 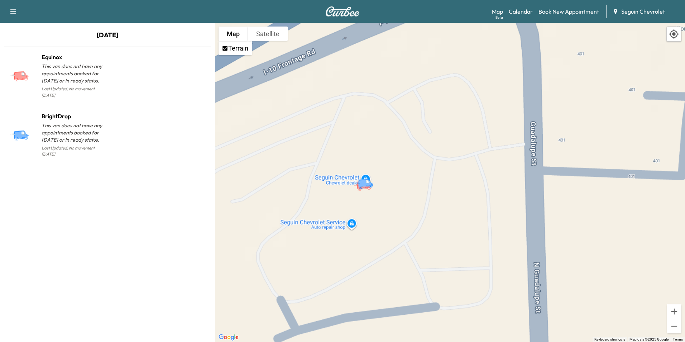 What do you see at coordinates (75, 57) in the screenshot?
I see `h1: Equinox` at bounding box center [75, 57].